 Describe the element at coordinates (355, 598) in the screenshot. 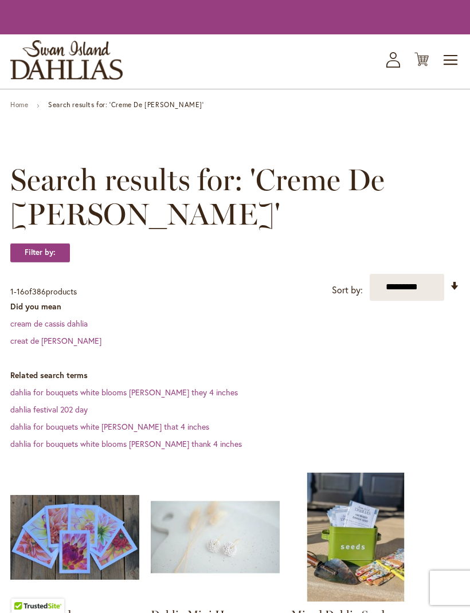

I see `a: Mixed Dahlia Seed` at that location.